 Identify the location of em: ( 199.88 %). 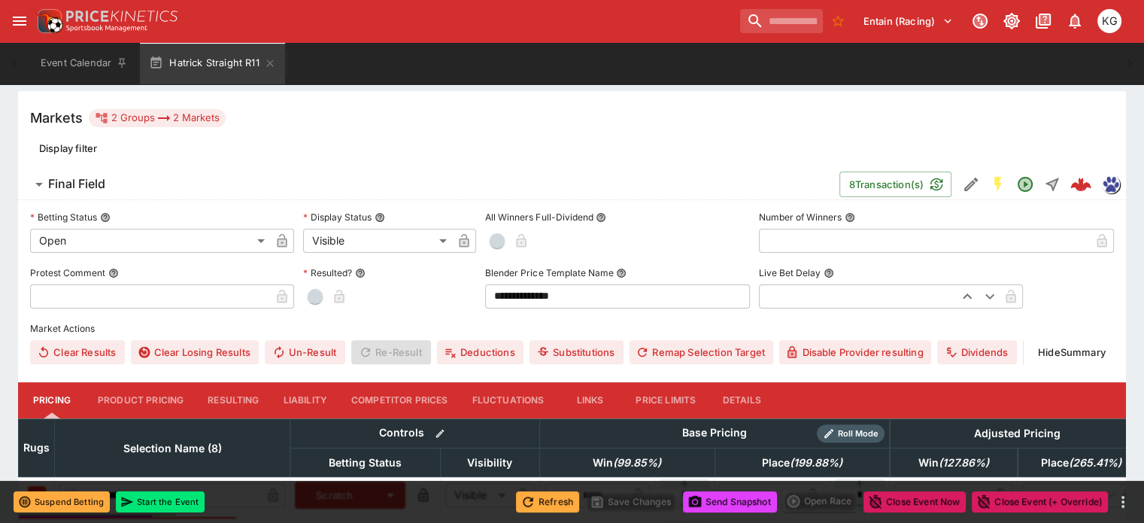
(816, 462).